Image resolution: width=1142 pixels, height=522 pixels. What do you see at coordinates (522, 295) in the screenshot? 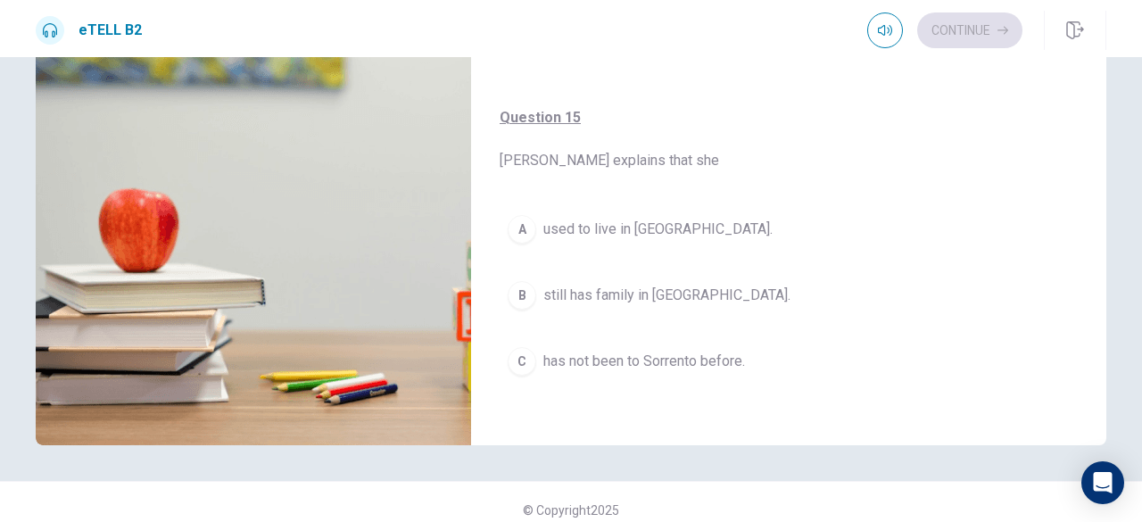
I see `div: B` at bounding box center [522, 295].